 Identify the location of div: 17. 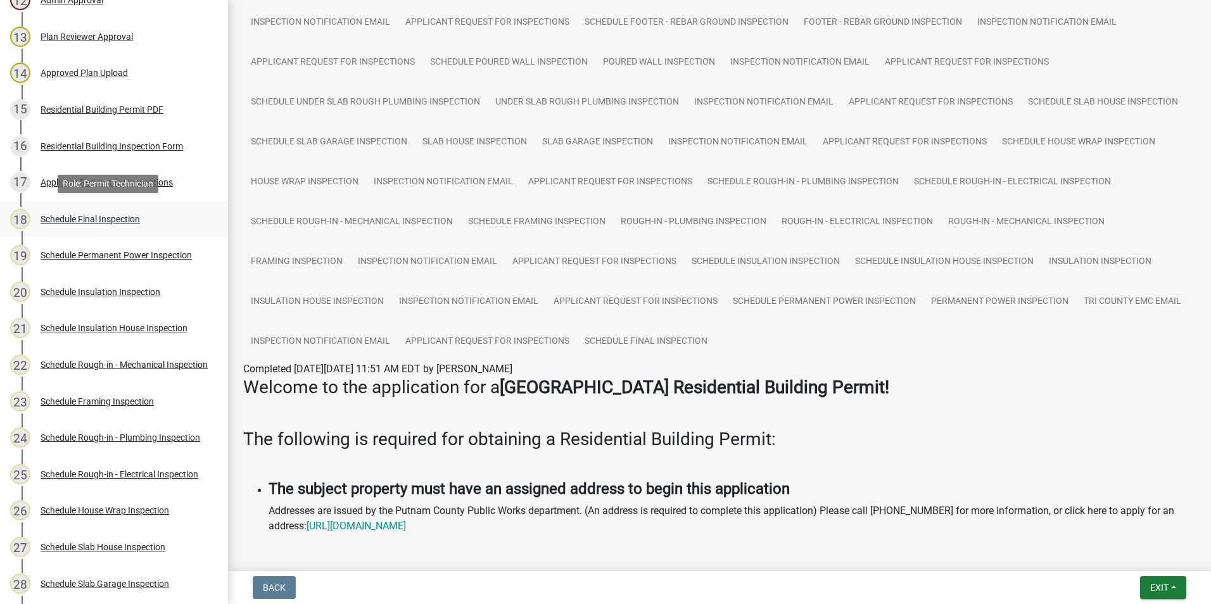
(20, 182).